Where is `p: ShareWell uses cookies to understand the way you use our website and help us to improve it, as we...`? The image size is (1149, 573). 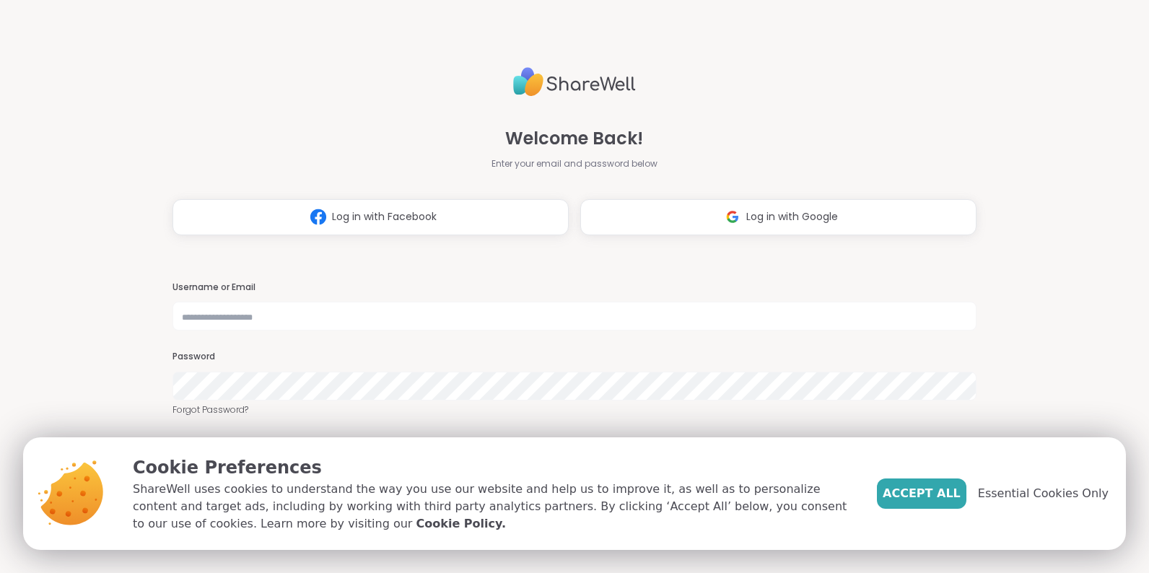 p: ShareWell uses cookies to understand the way you use our website and help us to improve it, as we... is located at coordinates (493, 507).